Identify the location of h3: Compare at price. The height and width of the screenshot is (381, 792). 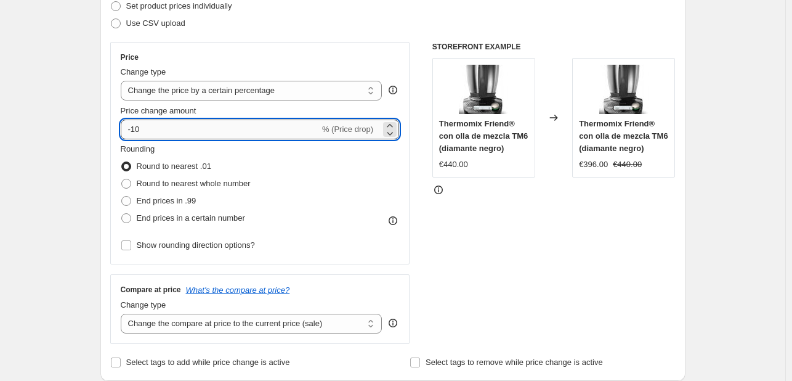
(151, 290).